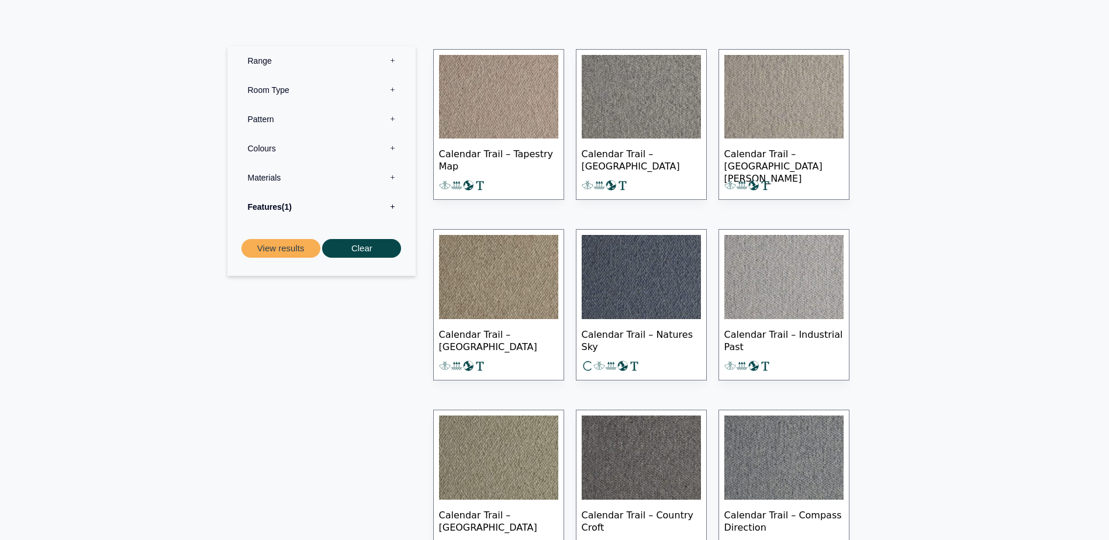 The image size is (1109, 540). What do you see at coordinates (361, 248) in the screenshot?
I see `button: Clear` at bounding box center [361, 248].